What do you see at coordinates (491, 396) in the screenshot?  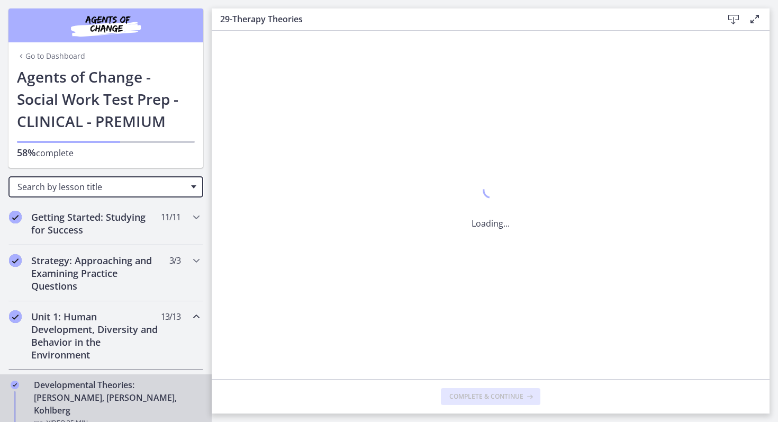 I see `button: Complete & continue` at bounding box center [491, 396].